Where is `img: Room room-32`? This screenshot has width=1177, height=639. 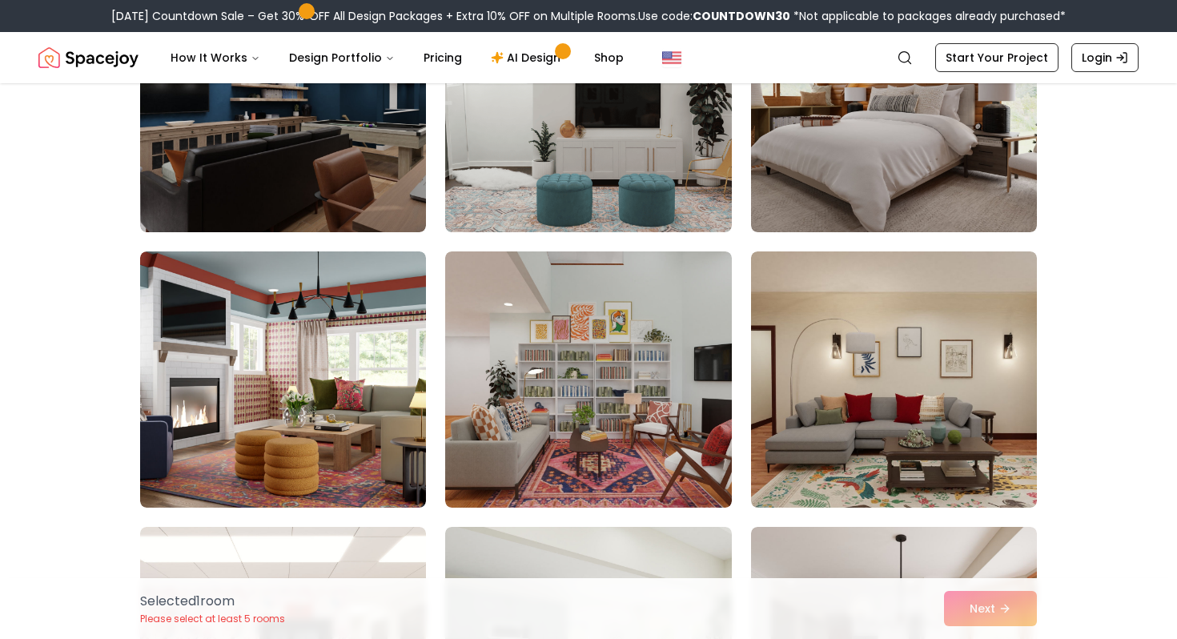 img: Room room-32 is located at coordinates (588, 380).